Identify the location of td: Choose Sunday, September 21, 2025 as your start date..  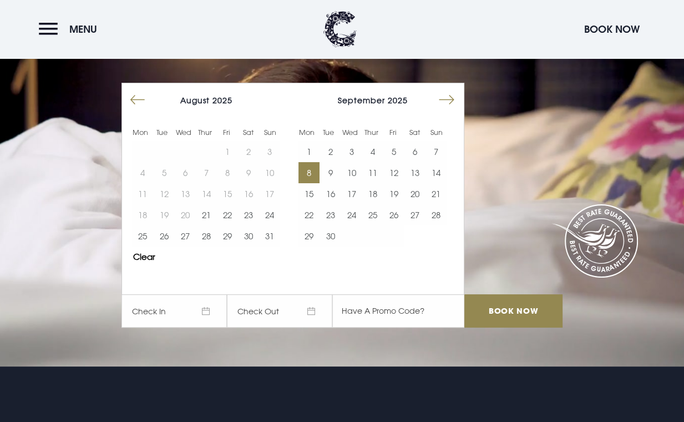
(436, 194).